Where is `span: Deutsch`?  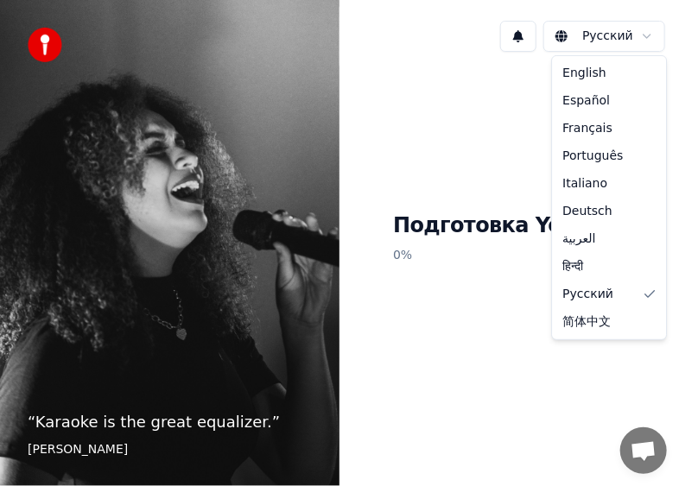 span: Deutsch is located at coordinates (587, 212).